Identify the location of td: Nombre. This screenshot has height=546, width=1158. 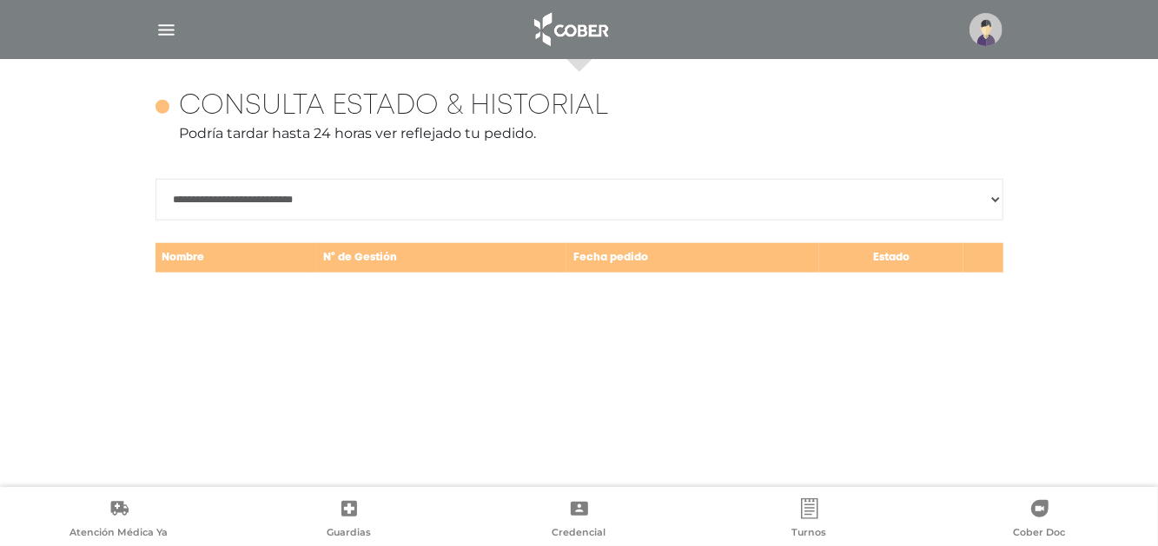
(235, 258).